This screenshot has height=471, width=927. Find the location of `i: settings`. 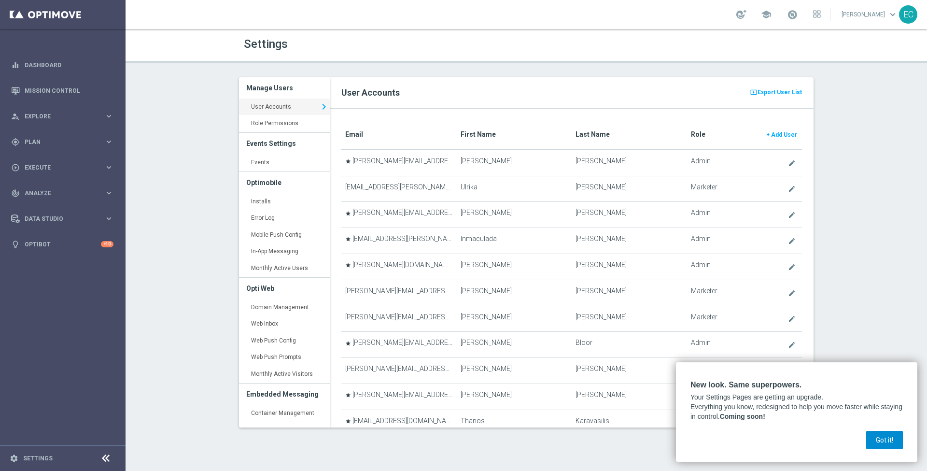

i: settings is located at coordinates (14, 458).